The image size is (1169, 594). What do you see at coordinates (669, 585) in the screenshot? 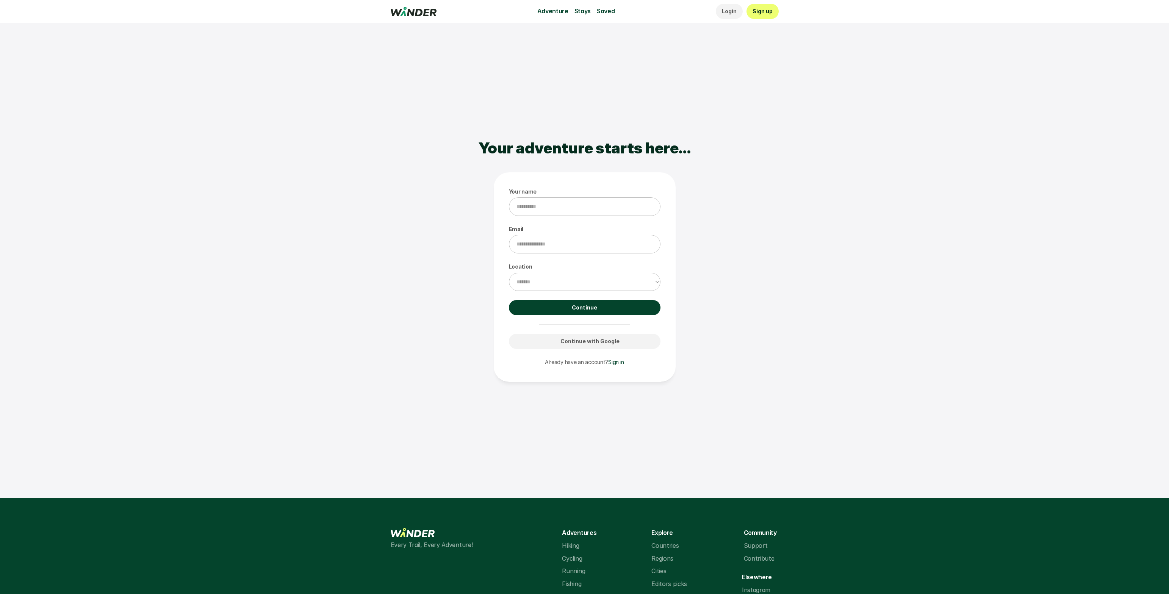
I see `p: Editors picks` at bounding box center [669, 585].